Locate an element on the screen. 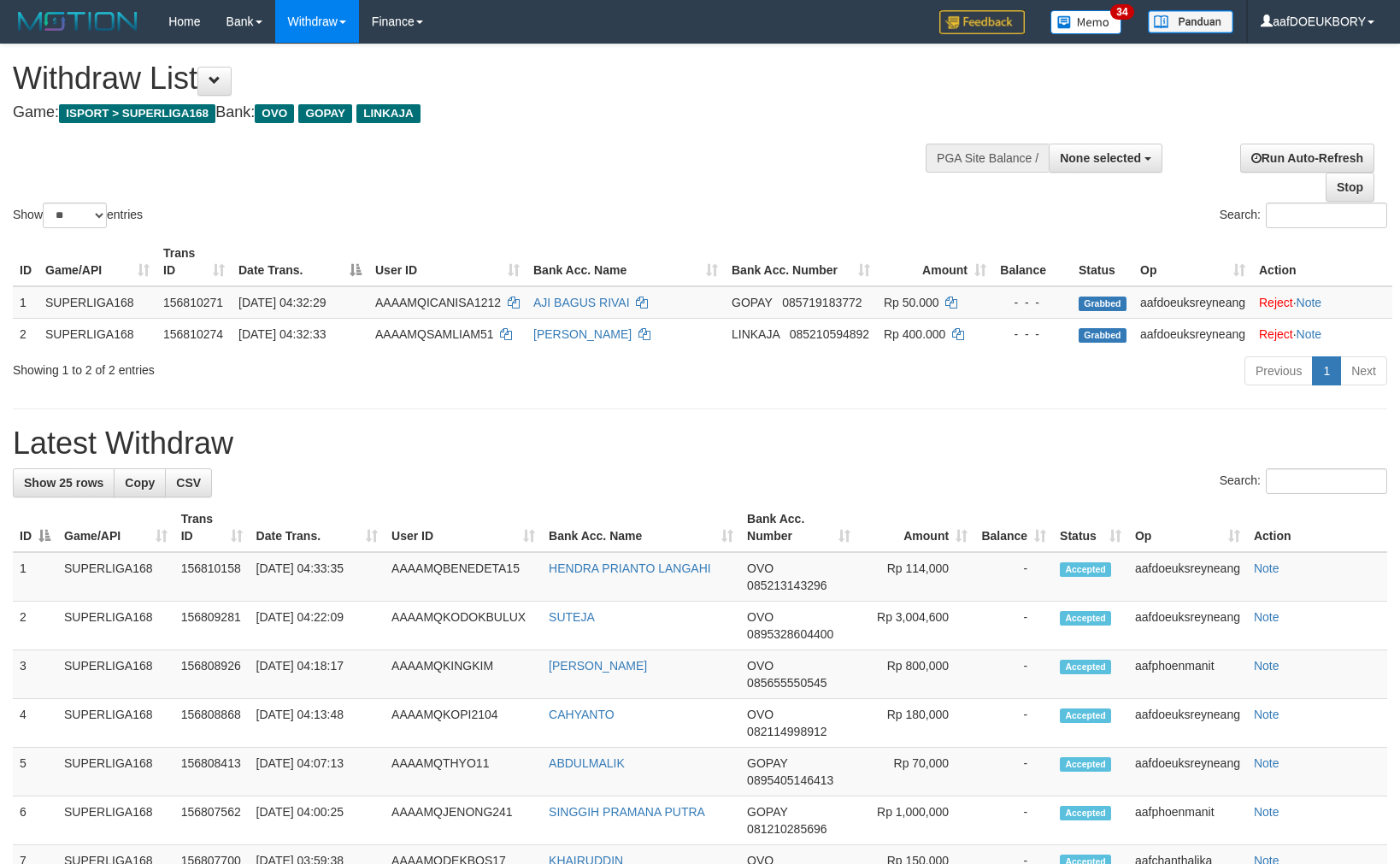 The height and width of the screenshot is (864, 1400). span: Copy 085719183772 to clipboard is located at coordinates (821, 302).